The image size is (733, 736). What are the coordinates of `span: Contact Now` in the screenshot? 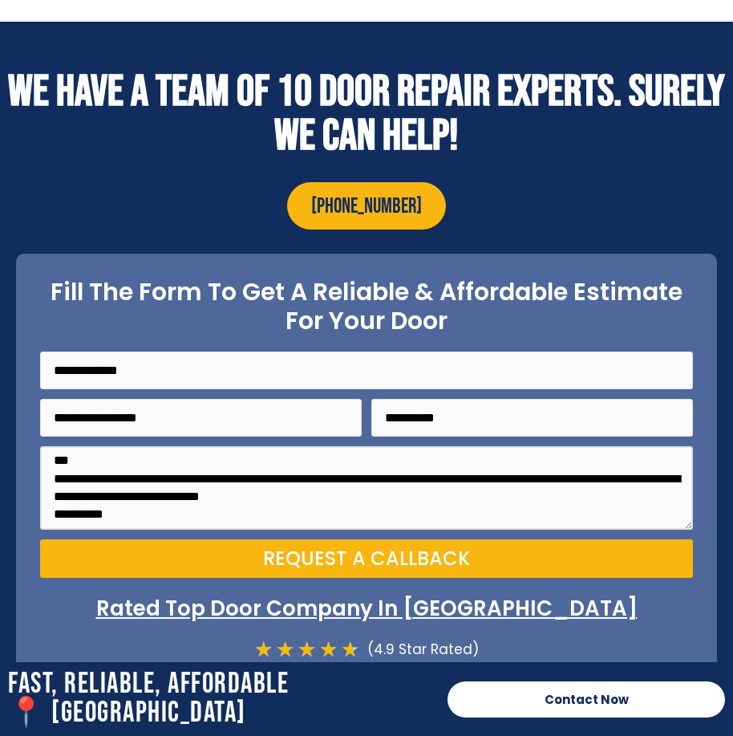 It's located at (586, 699).